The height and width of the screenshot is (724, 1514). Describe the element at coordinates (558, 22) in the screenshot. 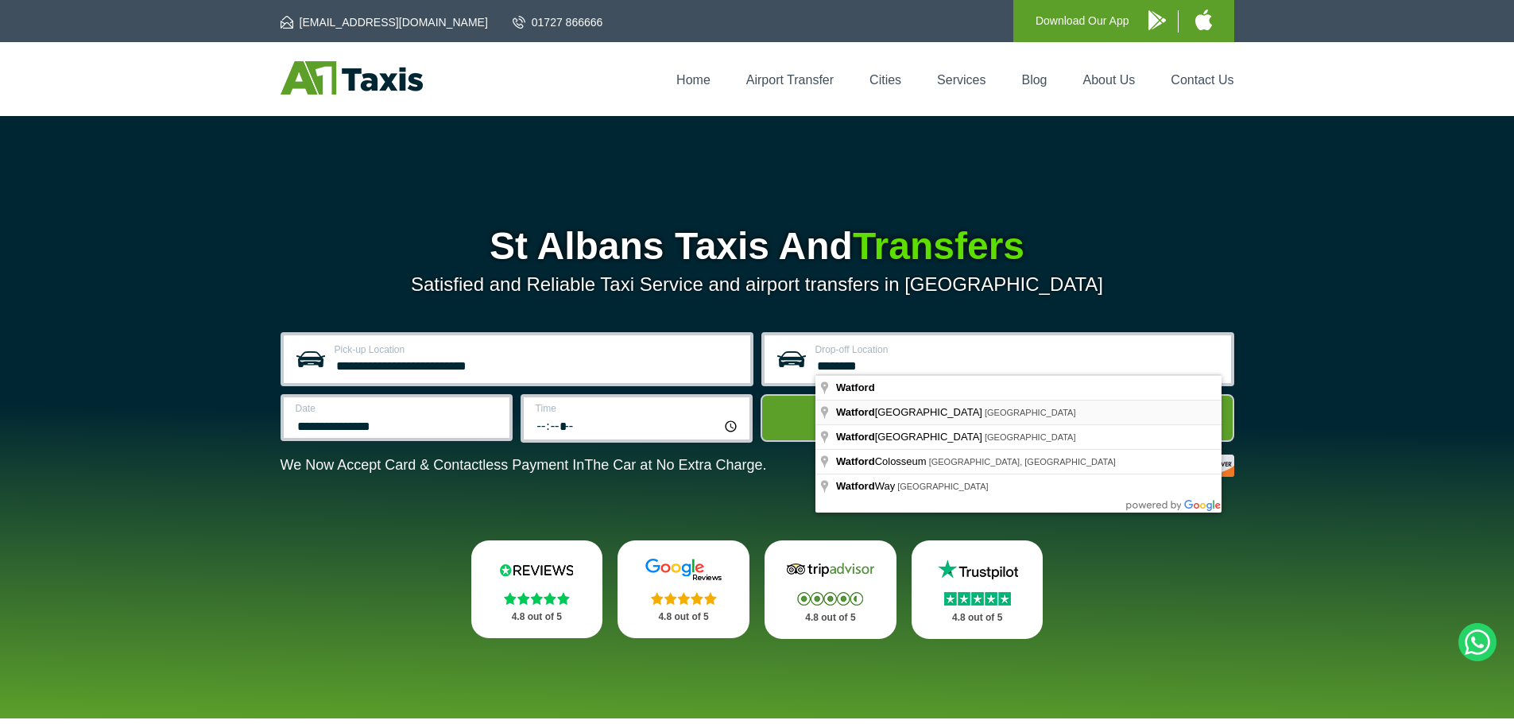

I see `a: 01727 866666` at that location.